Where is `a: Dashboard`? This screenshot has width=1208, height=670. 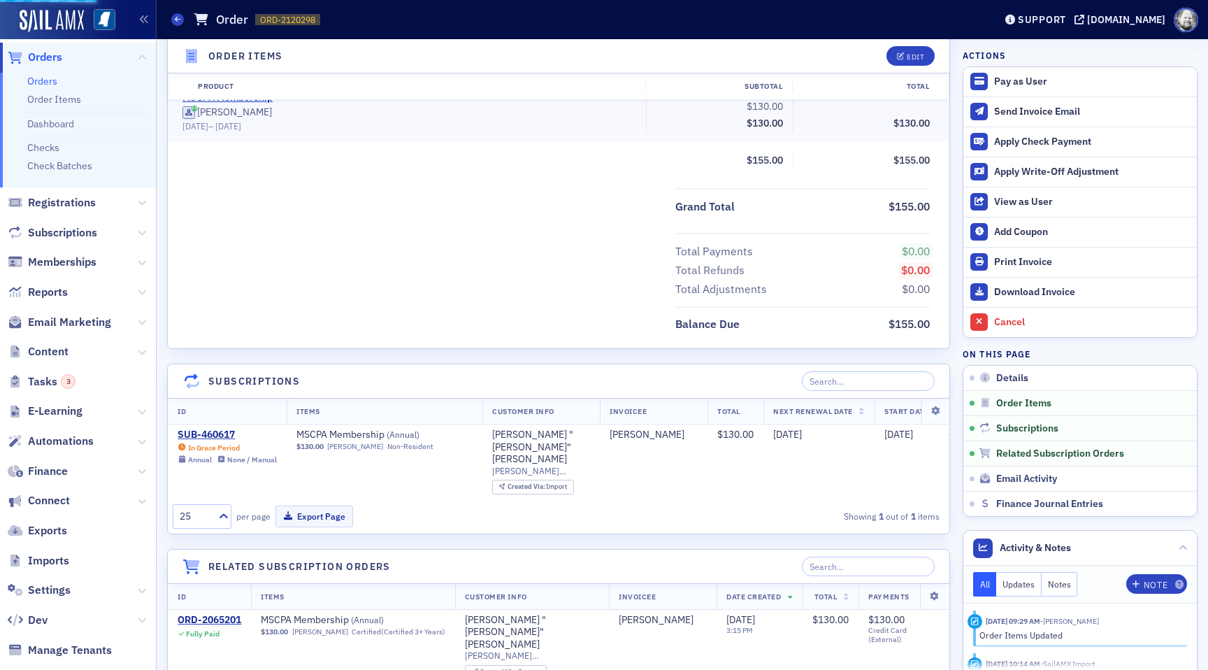 a: Dashboard is located at coordinates (50, 124).